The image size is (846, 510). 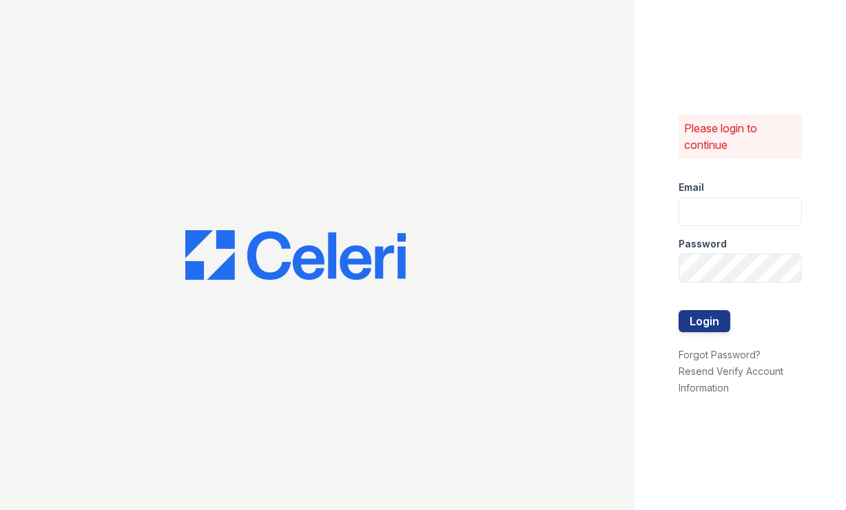 I want to click on button: Login, so click(x=704, y=321).